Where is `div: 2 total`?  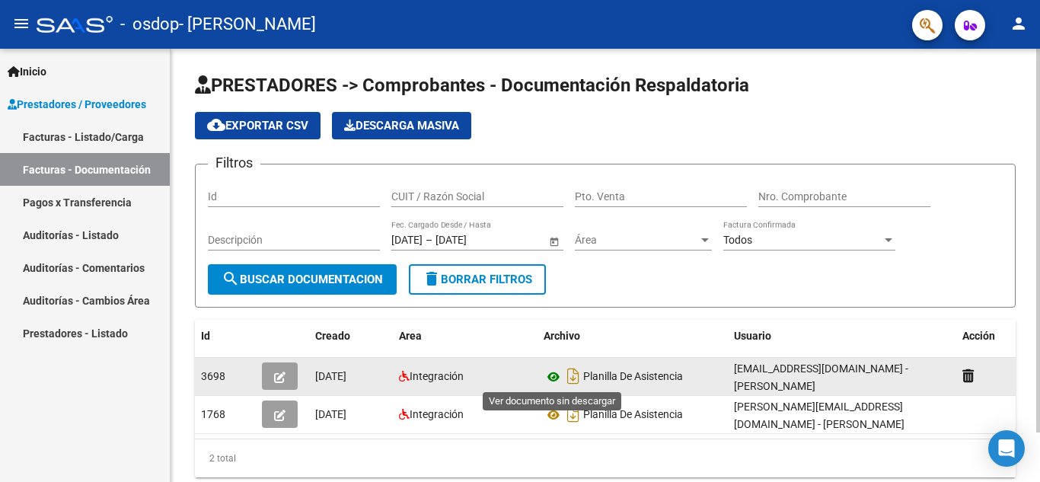 div: 2 total is located at coordinates (606, 459).